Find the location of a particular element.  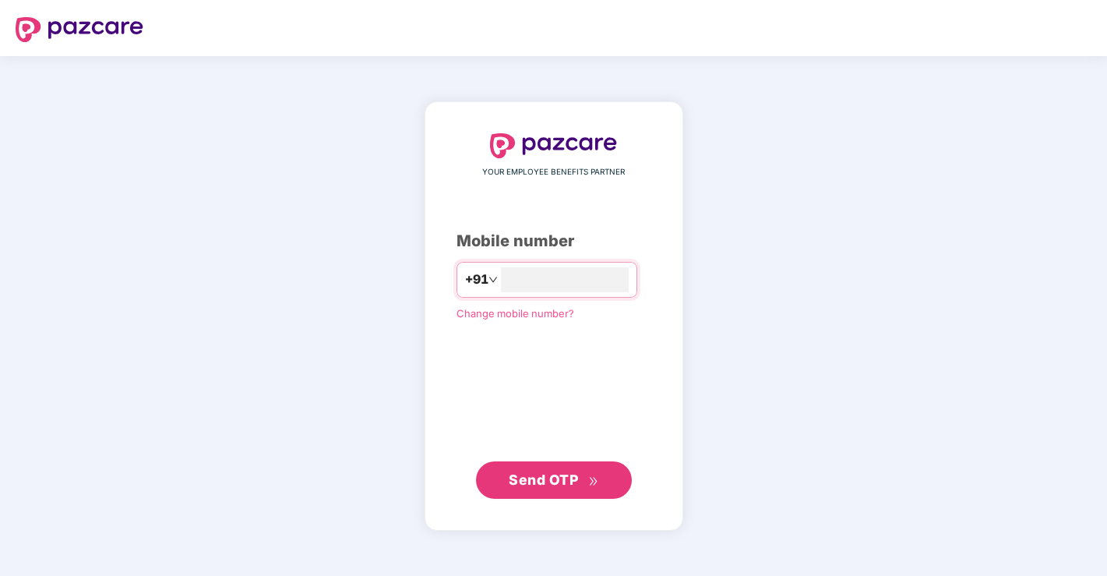

span: Change mobile number? is located at coordinates (515, 313).